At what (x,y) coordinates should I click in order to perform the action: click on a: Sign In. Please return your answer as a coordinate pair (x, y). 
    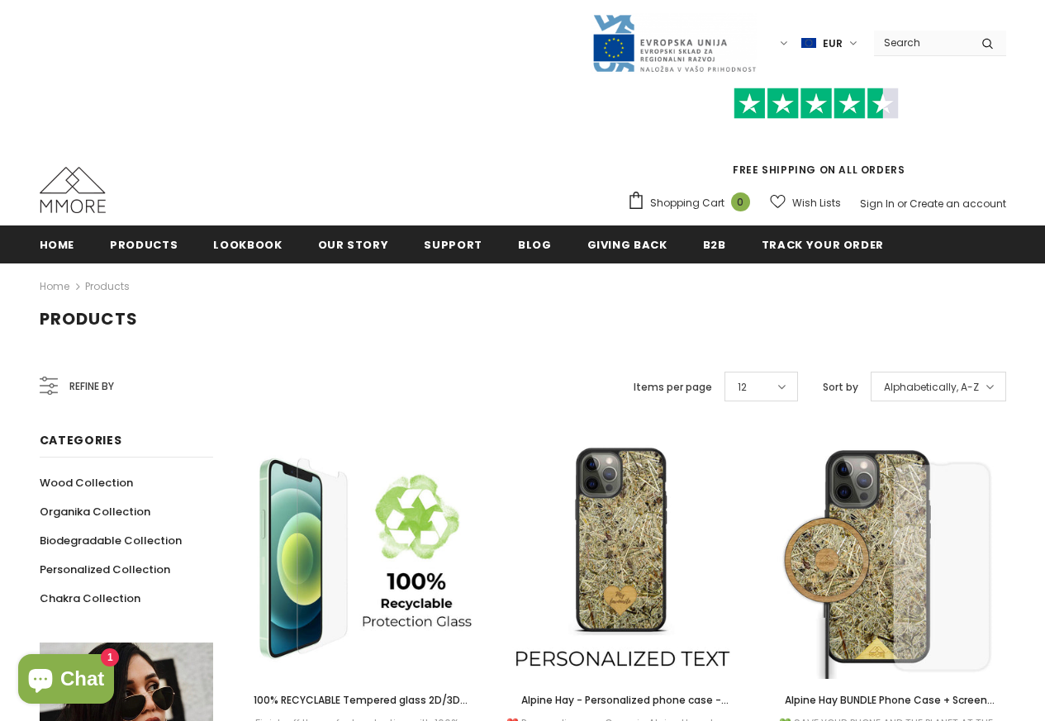
    Looking at the image, I should click on (877, 203).